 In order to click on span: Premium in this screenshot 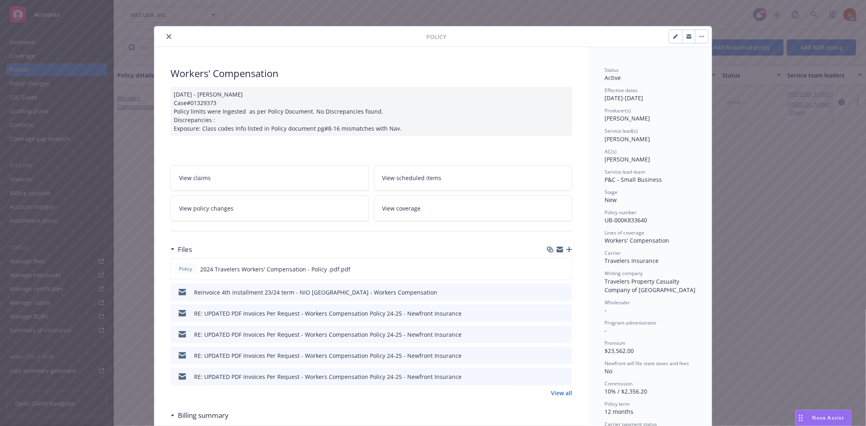, I will do `click(615, 343)`.